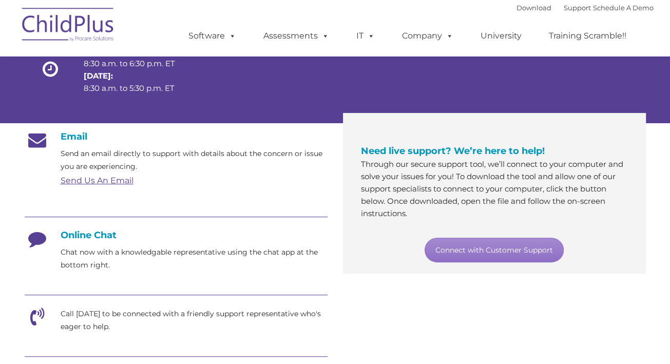 Image resolution: width=670 pixels, height=364 pixels. What do you see at coordinates (296, 36) in the screenshot?
I see `a: Assessments` at bounding box center [296, 36].